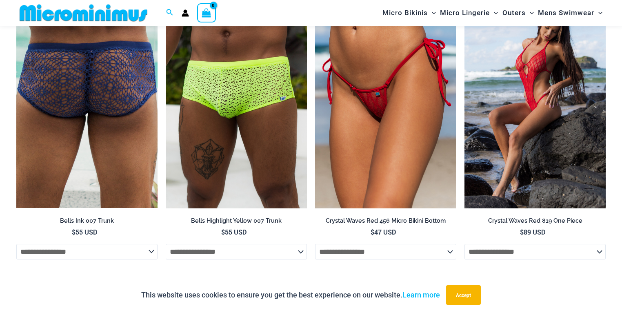 The height and width of the screenshot is (313, 622). Describe the element at coordinates (185, 13) in the screenshot. I see `a: Account icon link` at that location.